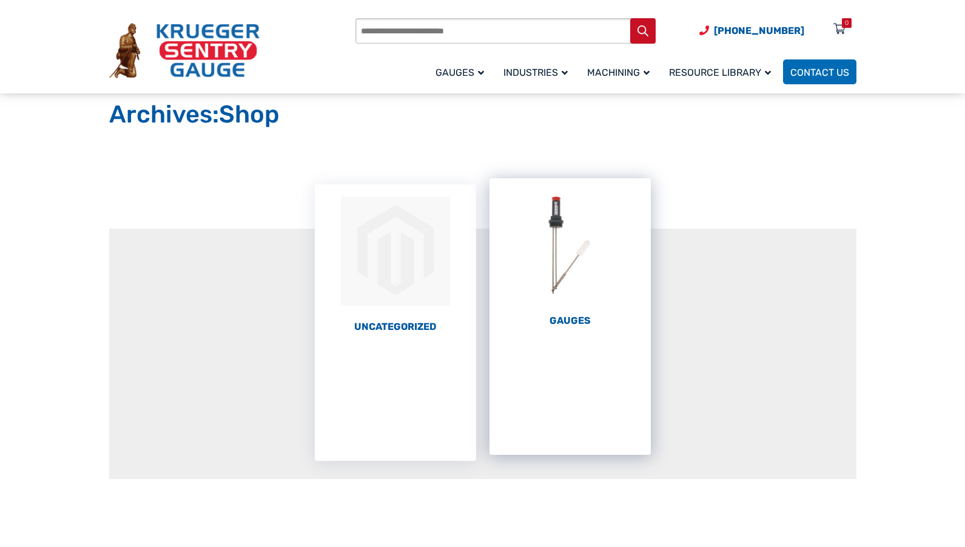 Image resolution: width=965 pixels, height=547 pixels. What do you see at coordinates (249, 114) in the screenshot?
I see `span: Shop` at bounding box center [249, 114].